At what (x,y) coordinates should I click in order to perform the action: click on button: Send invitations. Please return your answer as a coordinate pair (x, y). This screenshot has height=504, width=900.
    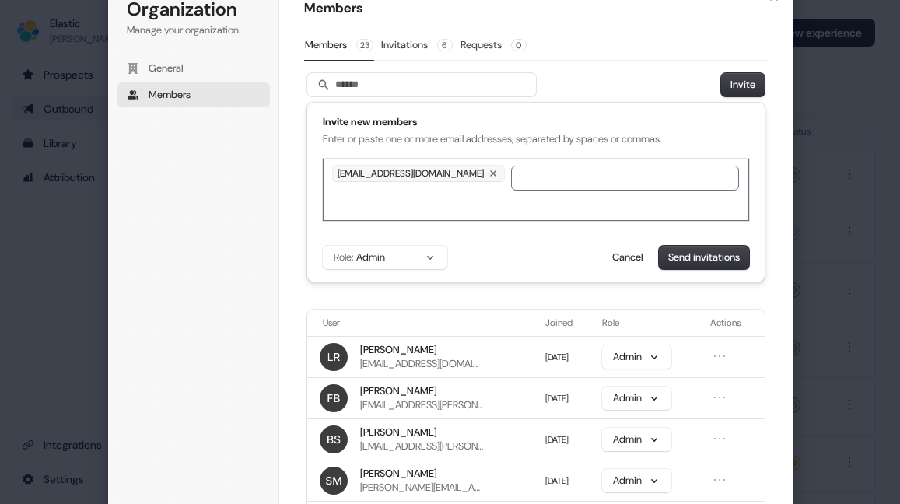
    Looking at the image, I should click on (704, 258).